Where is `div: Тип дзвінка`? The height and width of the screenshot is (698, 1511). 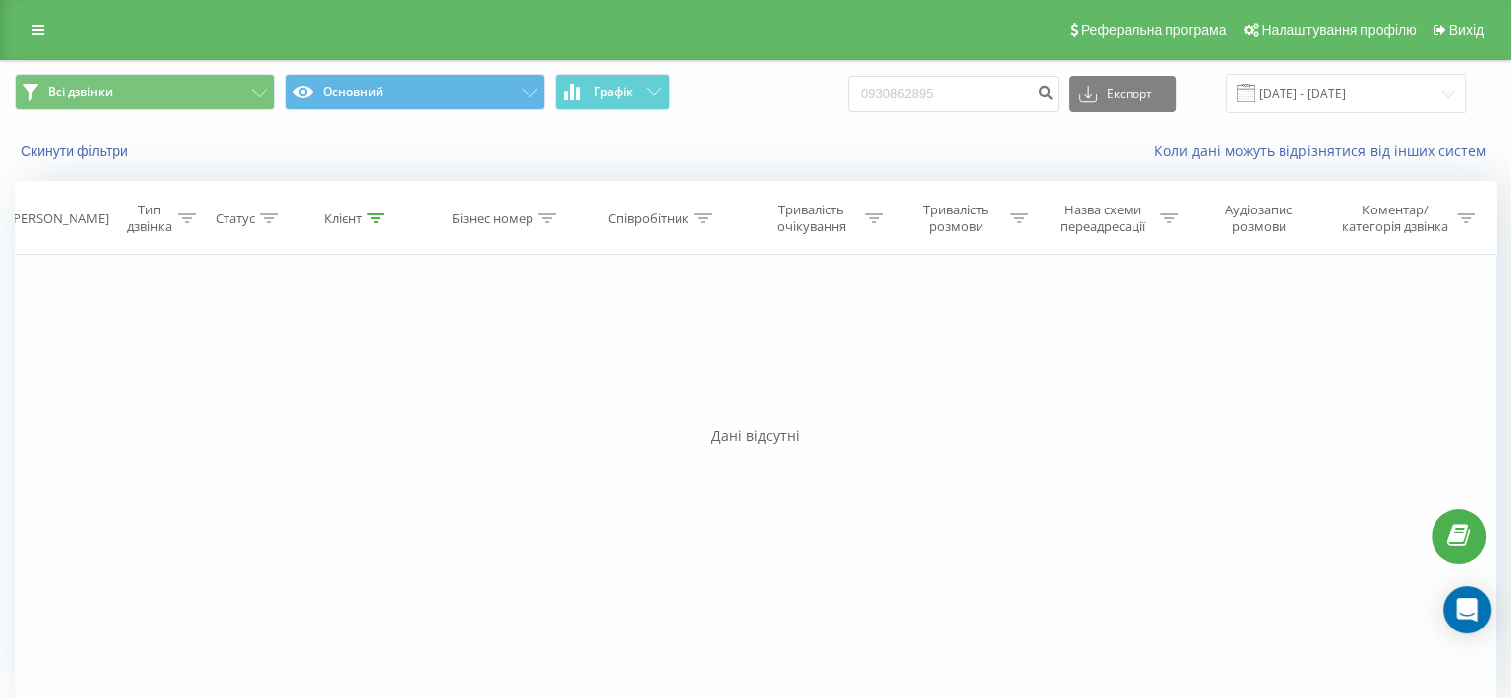
div: Тип дзвінка is located at coordinates (148, 219).